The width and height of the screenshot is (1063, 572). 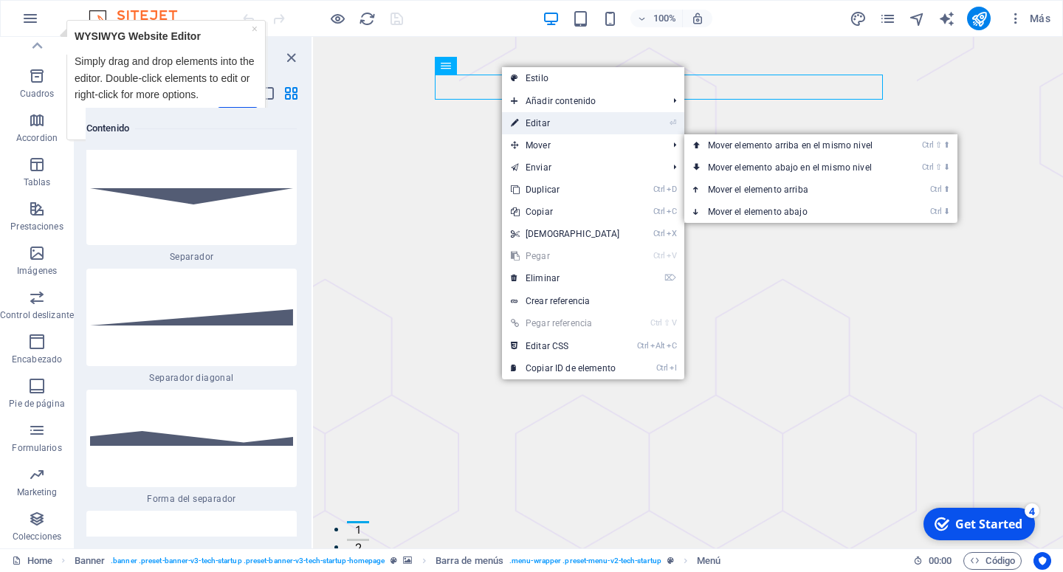 I want to click on span: Más, so click(x=1029, y=18).